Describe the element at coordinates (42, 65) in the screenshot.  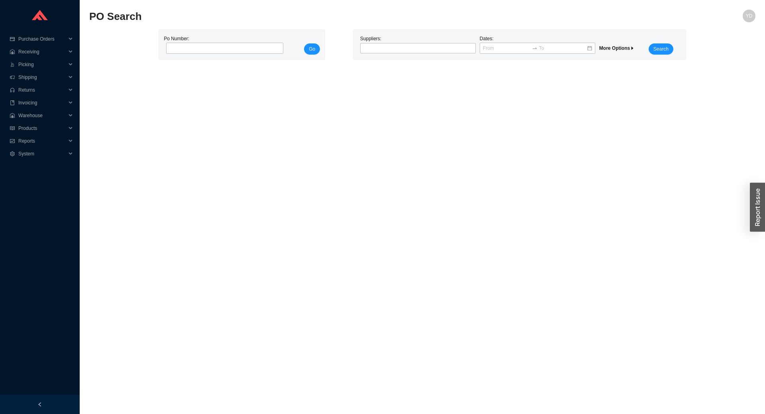
I see `span: Picking` at that location.